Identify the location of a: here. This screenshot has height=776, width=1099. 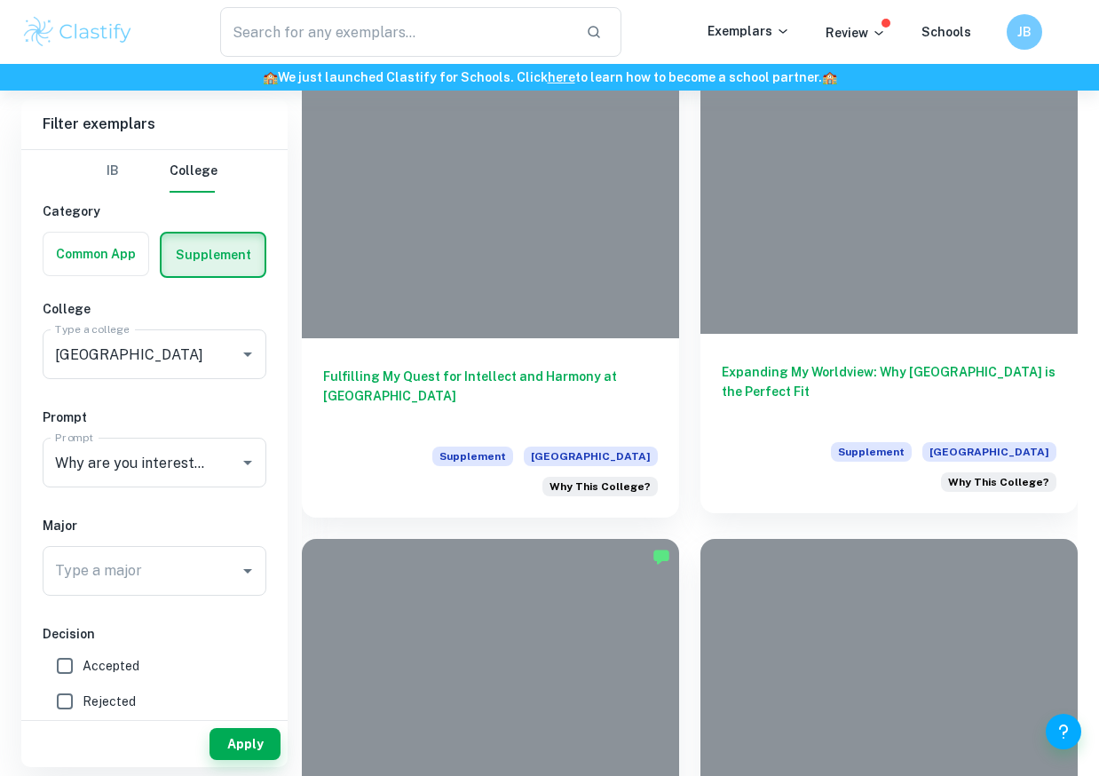
(561, 77).